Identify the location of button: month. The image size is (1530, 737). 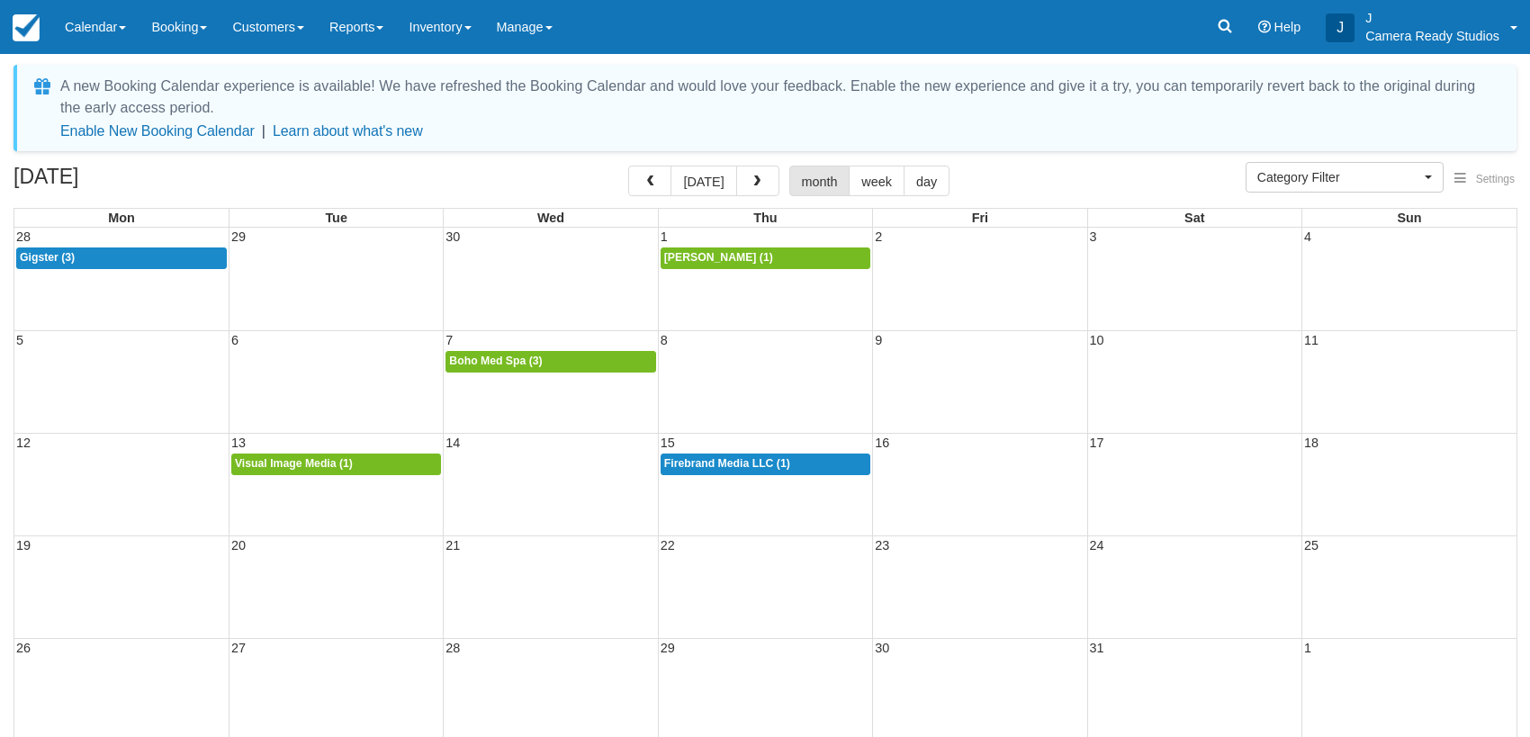
(820, 181).